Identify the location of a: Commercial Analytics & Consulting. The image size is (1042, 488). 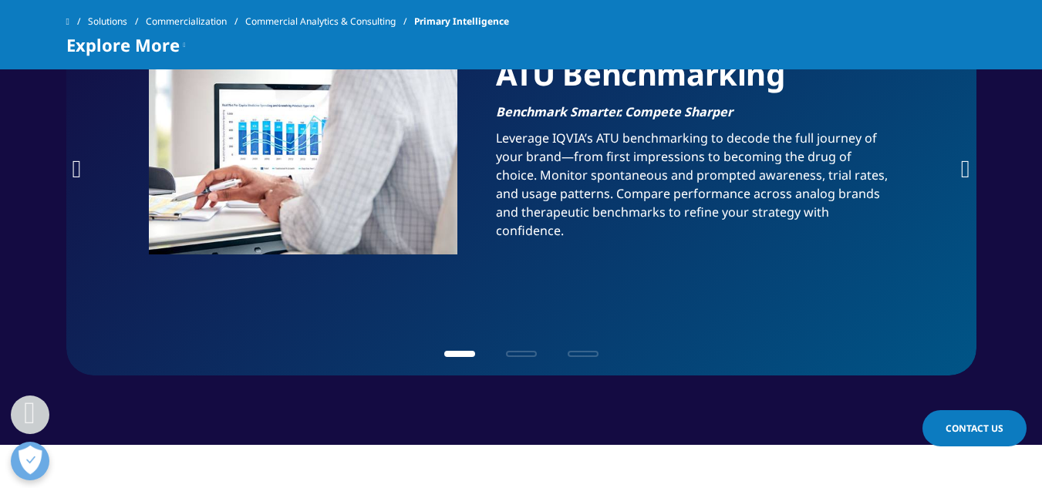
(329, 22).